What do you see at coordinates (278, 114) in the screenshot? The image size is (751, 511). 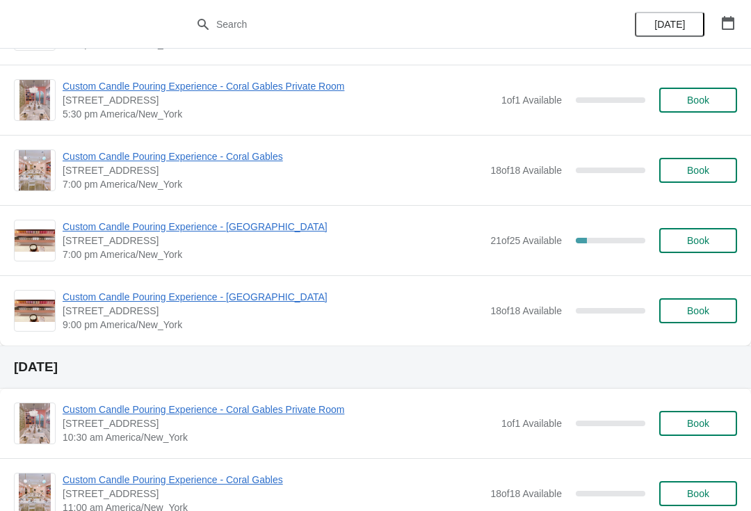 I see `span: 5:30 pm America/New_York` at bounding box center [278, 114].